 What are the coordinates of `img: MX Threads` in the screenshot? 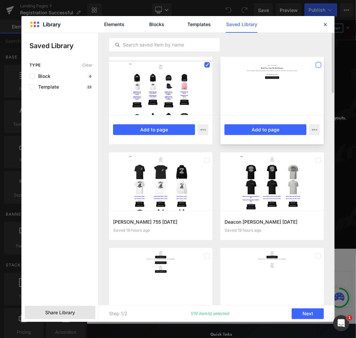 It's located at (16, 12).